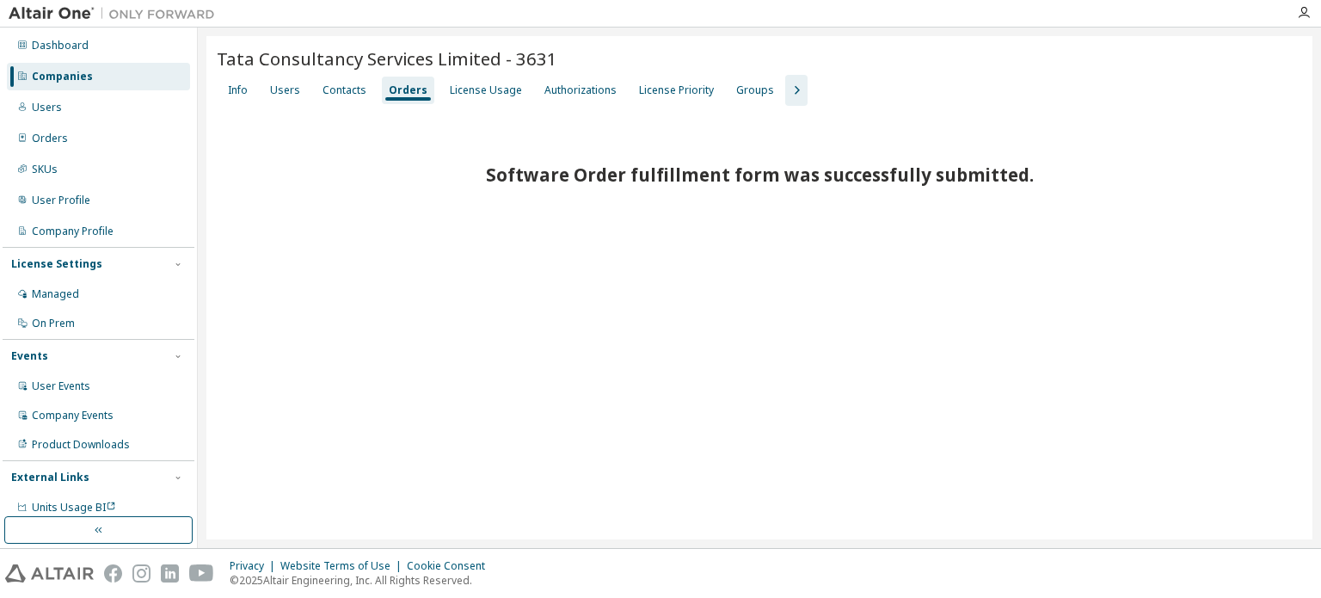 Image resolution: width=1321 pixels, height=598 pixels. What do you see at coordinates (451, 566) in the screenshot?
I see `div: Cookie Consent` at bounding box center [451, 566].